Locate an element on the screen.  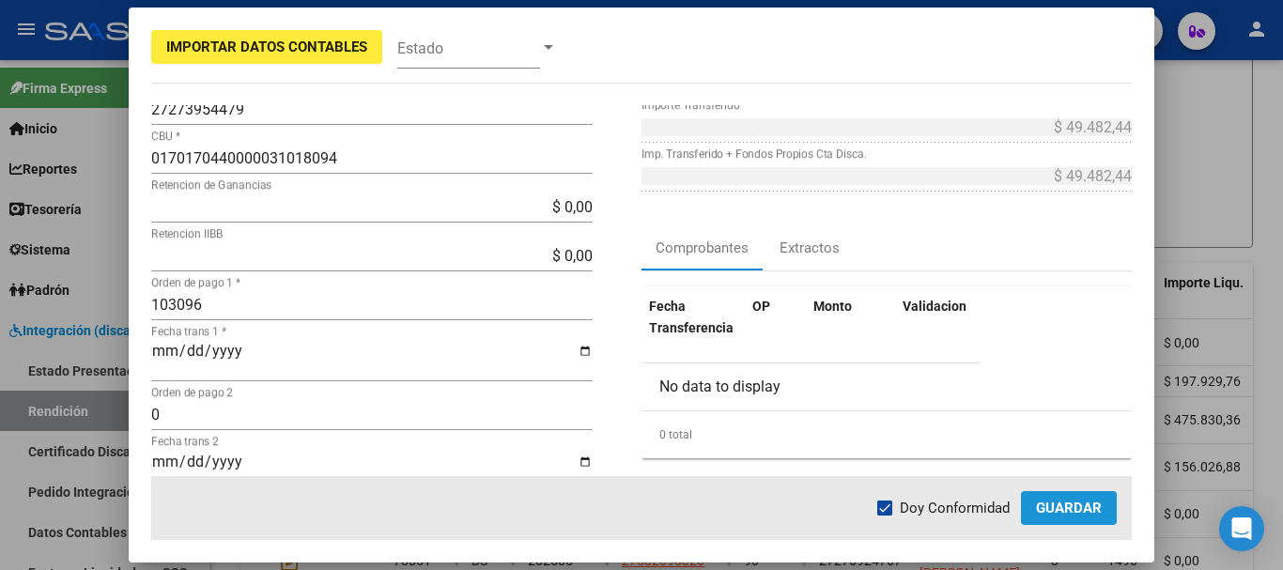
button: Importar Datos Contables is located at coordinates (267, 47).